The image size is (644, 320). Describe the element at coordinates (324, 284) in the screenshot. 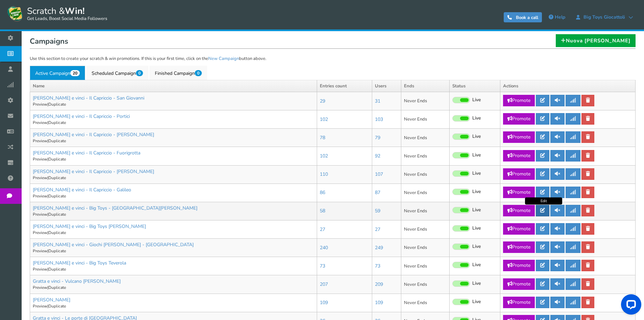

I see `a: 207` at that location.